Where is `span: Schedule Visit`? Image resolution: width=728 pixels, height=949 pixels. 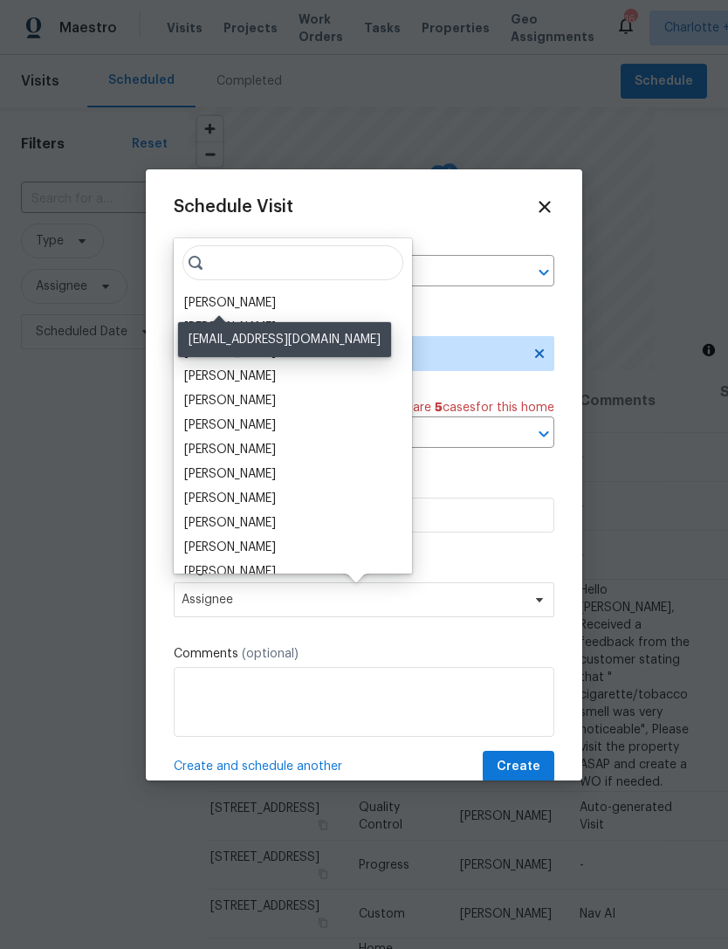
span: Schedule Visit is located at coordinates (233, 207).